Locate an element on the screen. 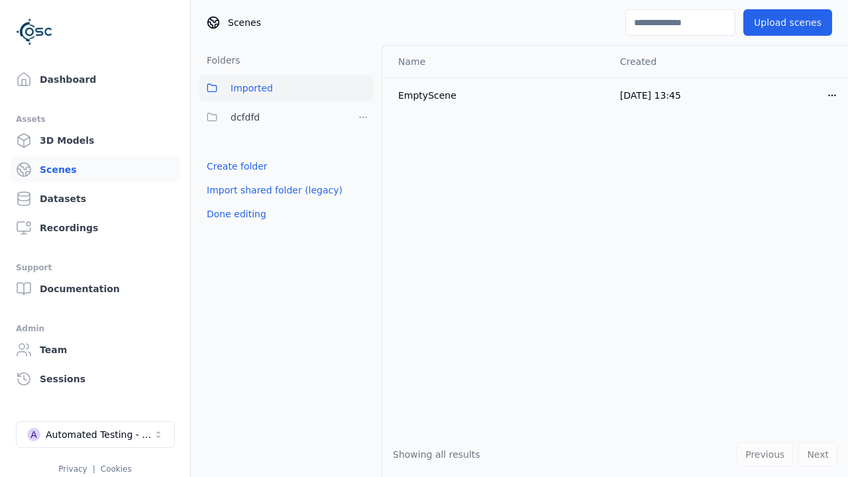  a: Datasets is located at coordinates (95, 199).